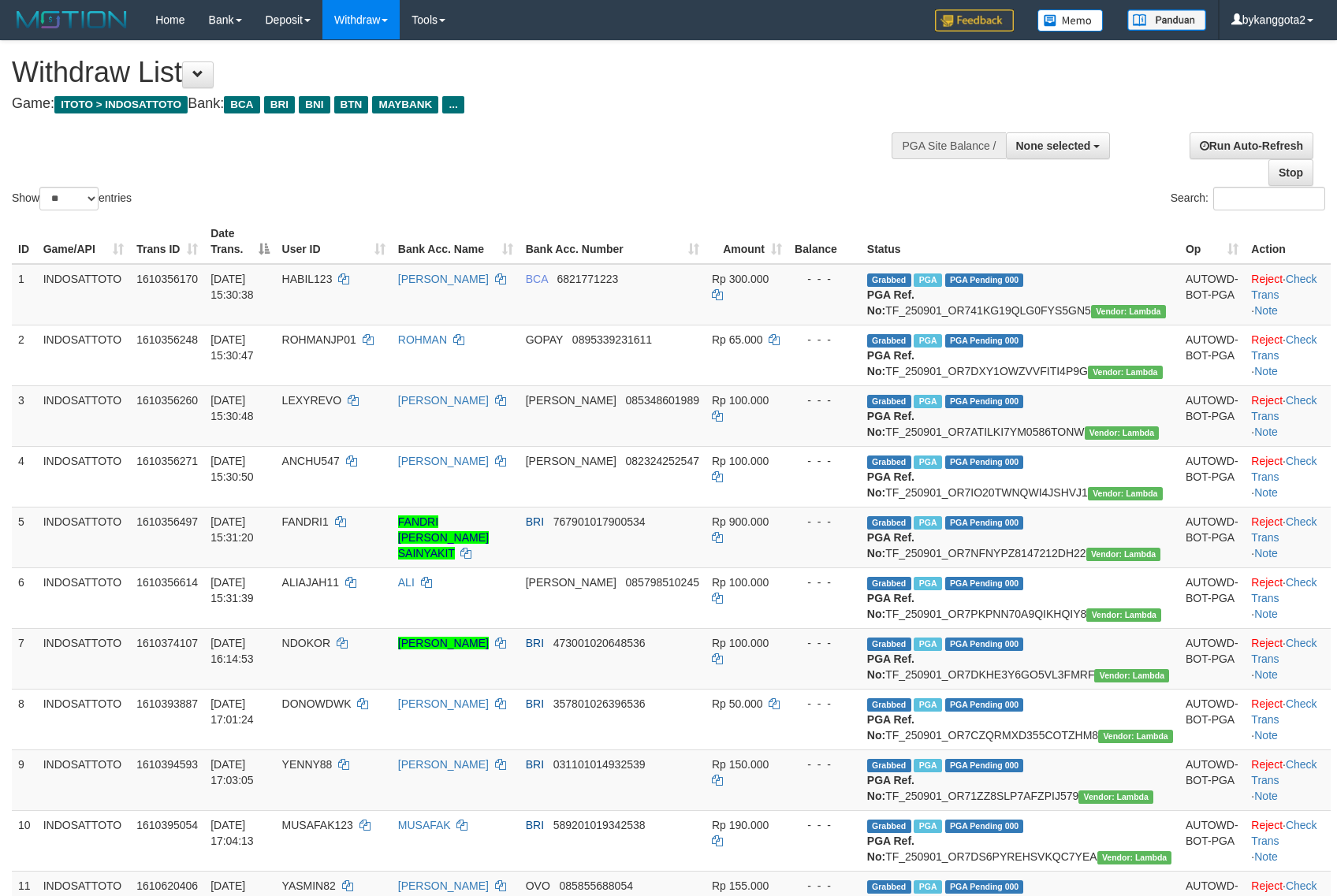 This screenshot has height=896, width=1337. What do you see at coordinates (24, 658) in the screenshot?
I see `td: 7` at bounding box center [24, 658].